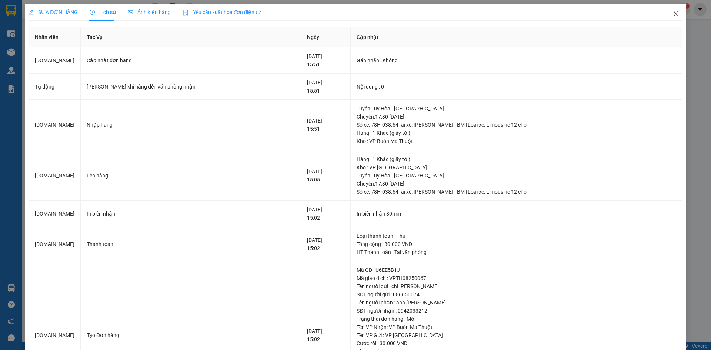  I want to click on img: icon, so click(185, 13).